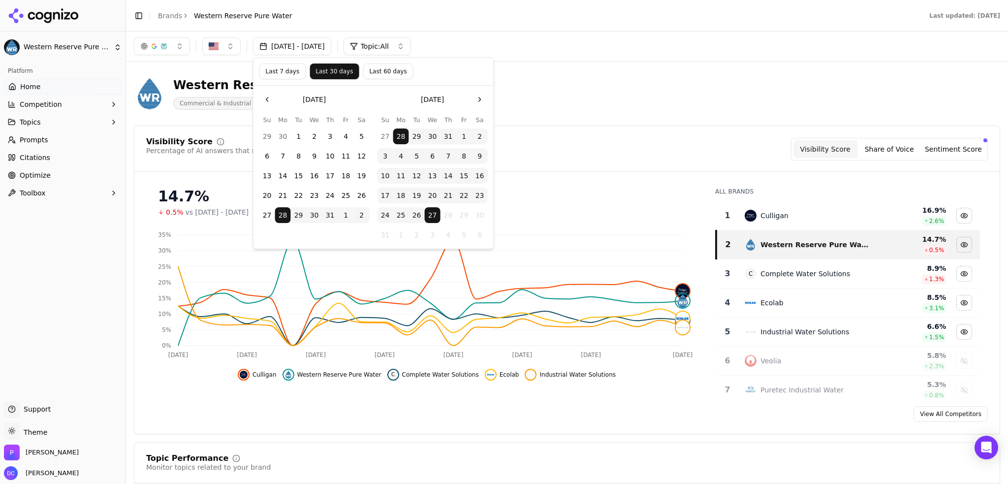  Describe the element at coordinates (964, 332) in the screenshot. I see `button: Hide industrial water solutions data` at that location.